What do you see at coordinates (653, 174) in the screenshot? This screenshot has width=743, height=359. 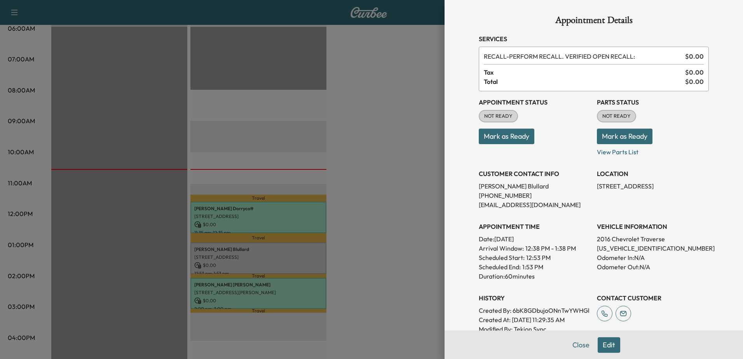 I see `h3: LOCATION` at bounding box center [653, 174].